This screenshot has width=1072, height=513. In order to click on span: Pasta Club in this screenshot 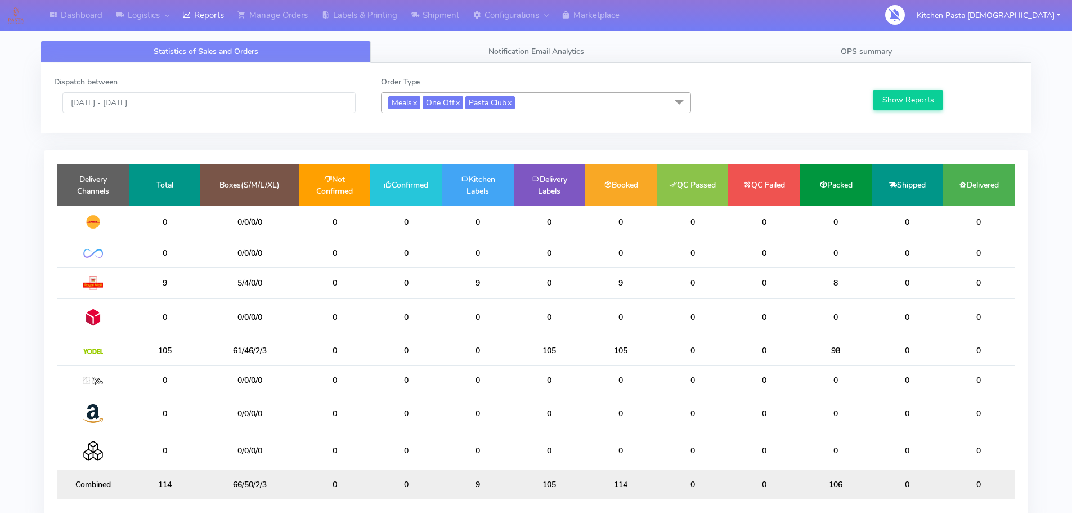, I will do `click(490, 102)`.